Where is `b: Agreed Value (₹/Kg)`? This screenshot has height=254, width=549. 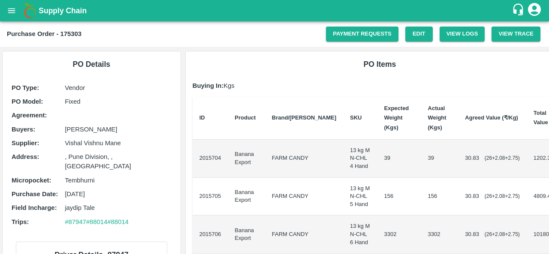 b: Agreed Value (₹/Kg) is located at coordinates (491, 117).